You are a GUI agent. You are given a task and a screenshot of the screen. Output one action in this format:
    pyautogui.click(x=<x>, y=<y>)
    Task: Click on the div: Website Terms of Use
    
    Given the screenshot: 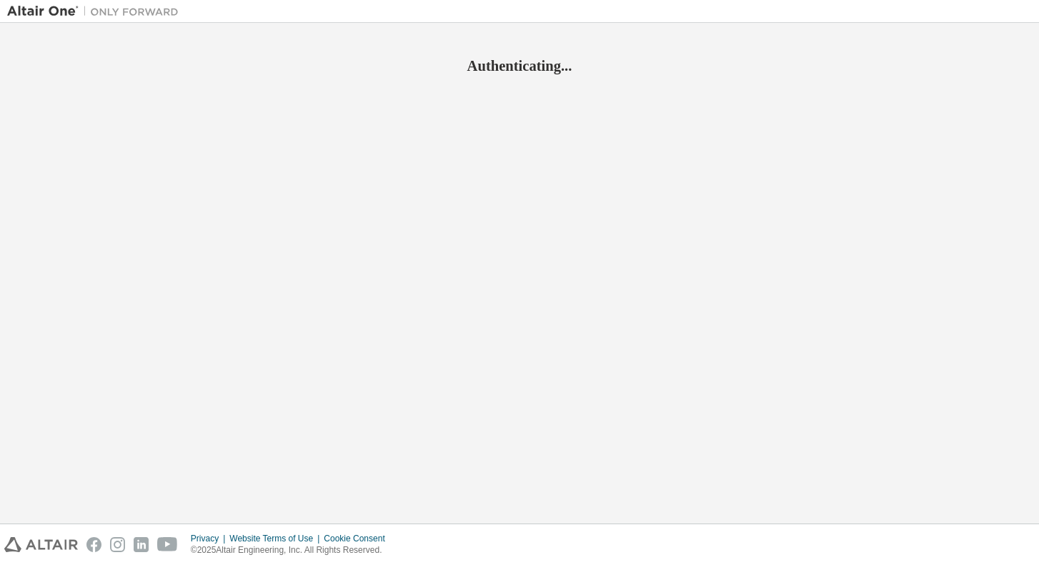 What is the action you would take?
    pyautogui.click(x=277, y=538)
    